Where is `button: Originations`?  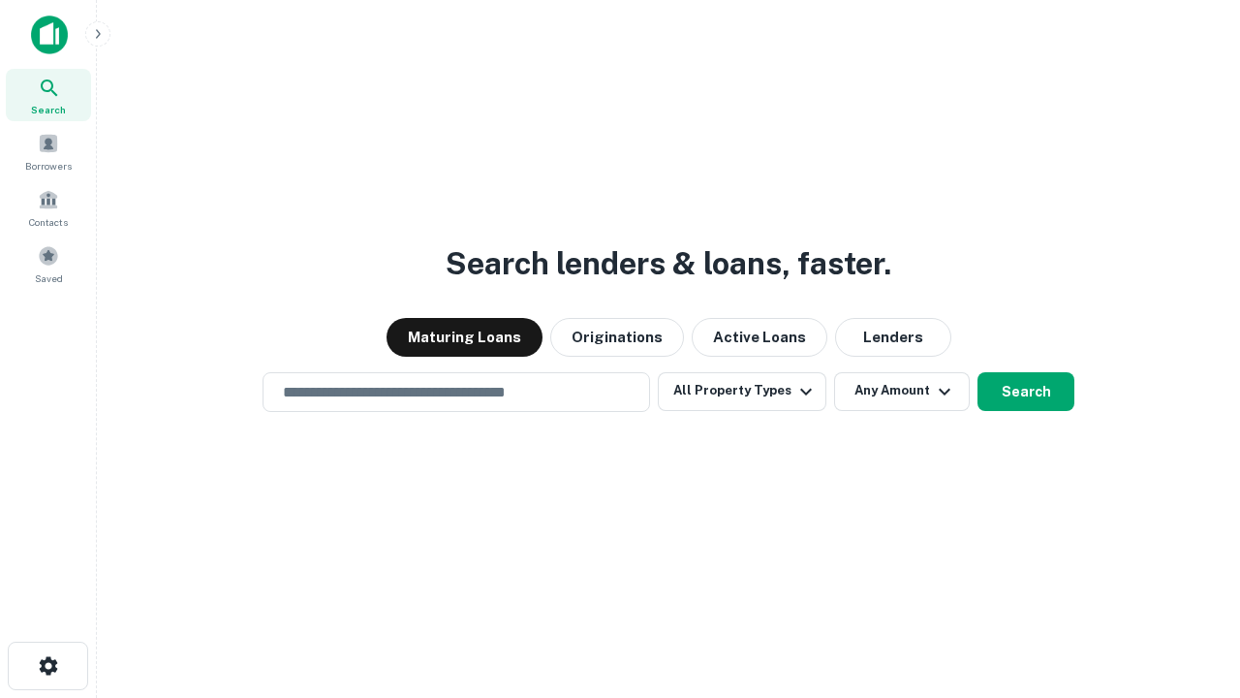
button: Originations is located at coordinates (617, 337).